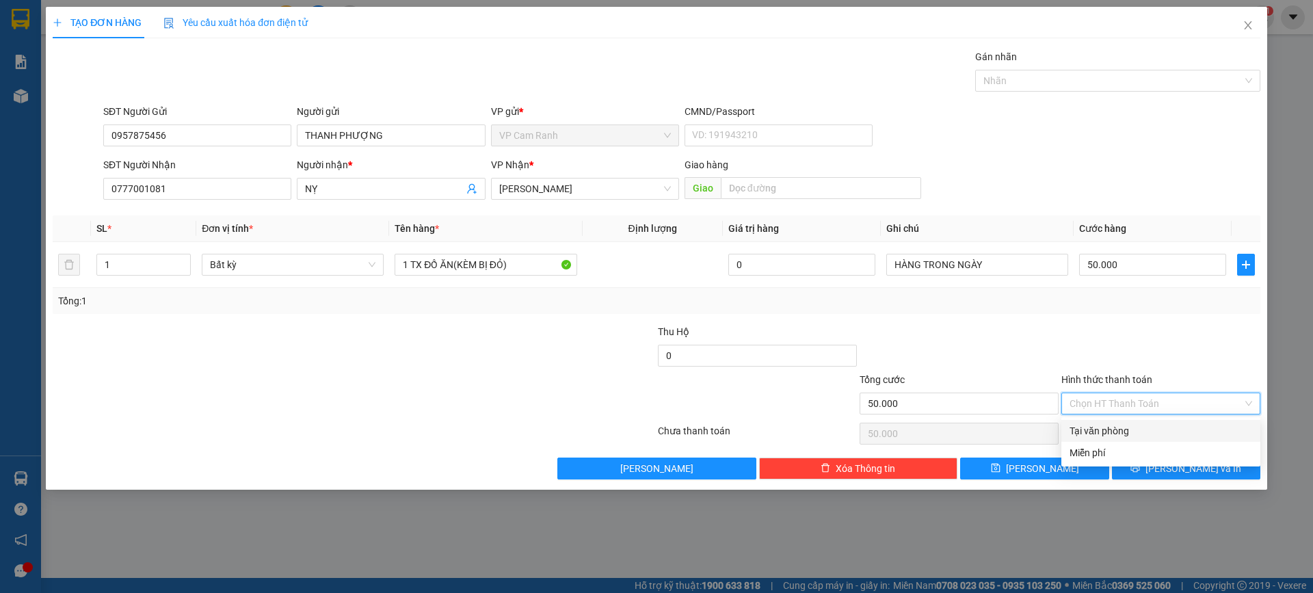 This screenshot has height=593, width=1313. I want to click on div: CMND/Passport, so click(778, 111).